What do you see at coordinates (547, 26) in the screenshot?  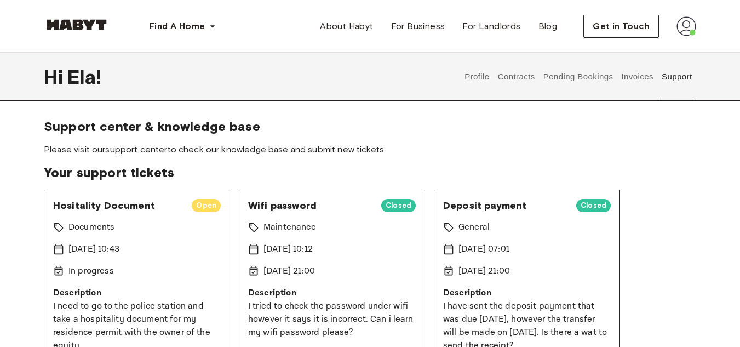 I see `span: Blog` at bounding box center [547, 26].